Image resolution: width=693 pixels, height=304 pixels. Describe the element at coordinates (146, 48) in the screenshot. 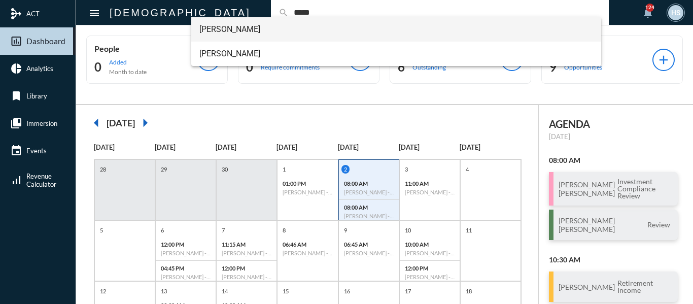

I see `p: People` at that location.